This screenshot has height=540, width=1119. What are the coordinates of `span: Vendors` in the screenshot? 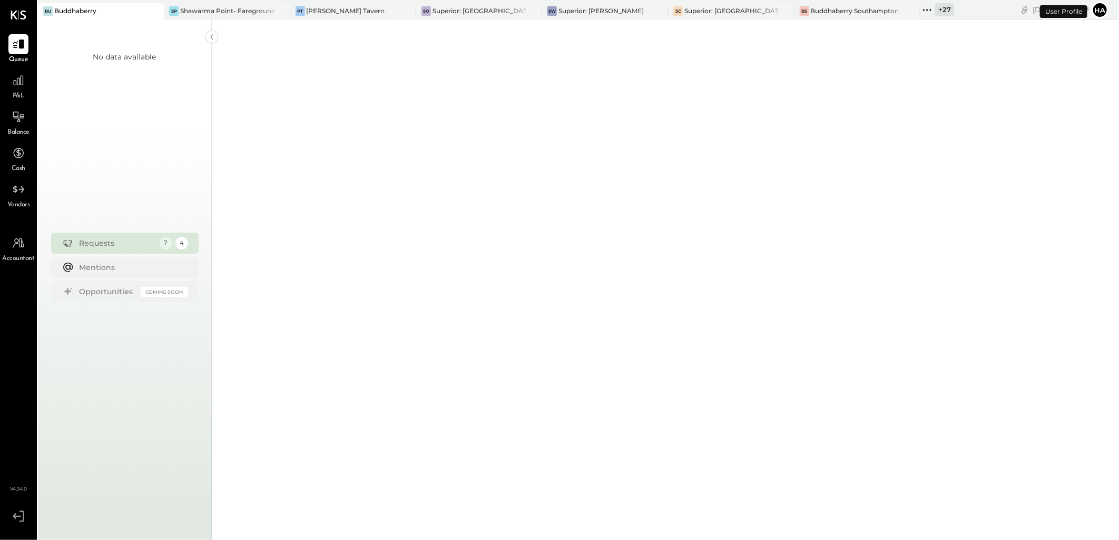 It's located at (18, 205).